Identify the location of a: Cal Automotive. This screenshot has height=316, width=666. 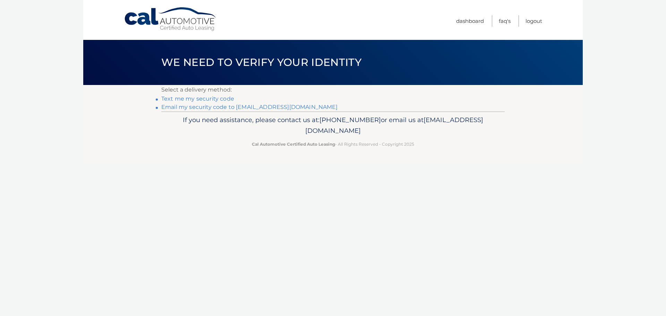
(171, 19).